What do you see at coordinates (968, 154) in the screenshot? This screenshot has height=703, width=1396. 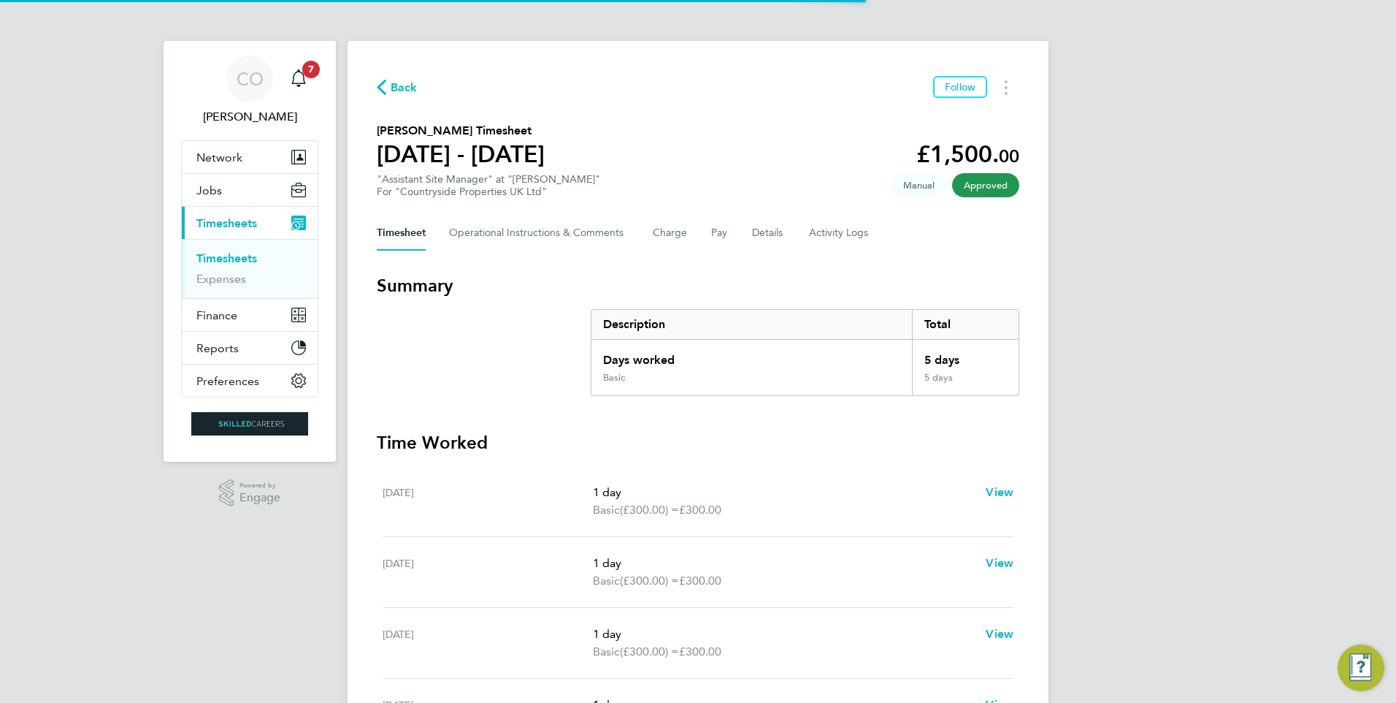 I see `app-decimal: £1,500.` at bounding box center [968, 154].